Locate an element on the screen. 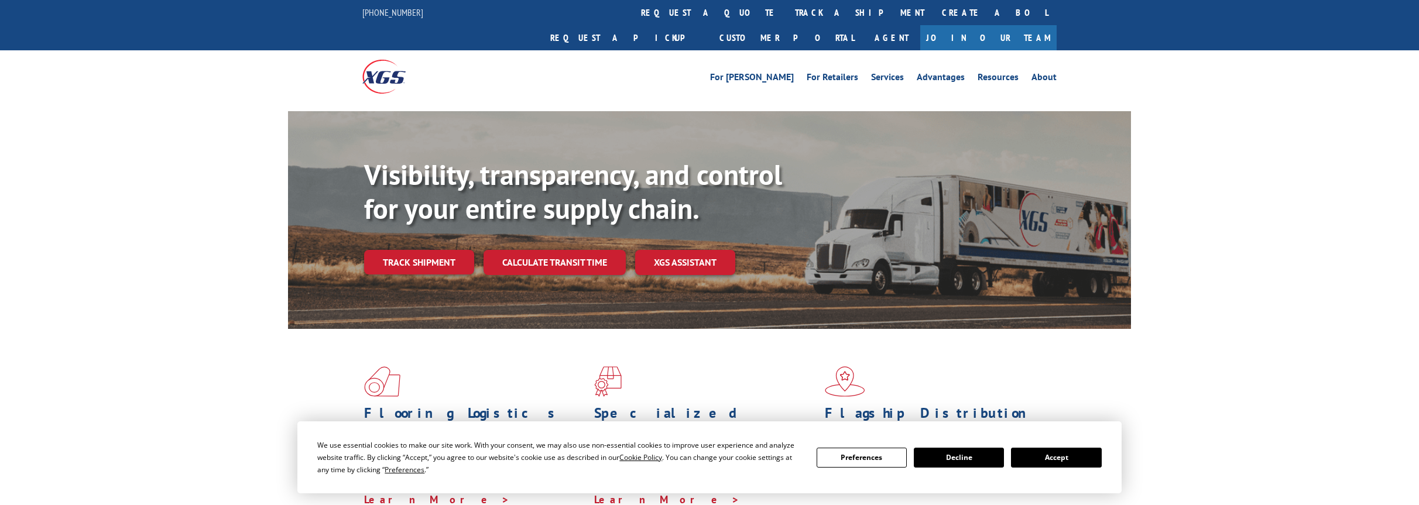 Image resolution: width=1419 pixels, height=505 pixels. a: Join Our Team is located at coordinates (988, 37).